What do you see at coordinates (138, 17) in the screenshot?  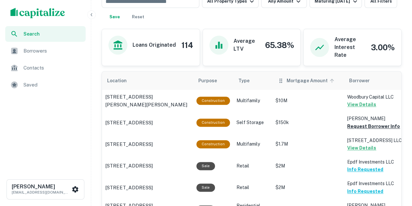 I see `button: Reset` at bounding box center [138, 17].